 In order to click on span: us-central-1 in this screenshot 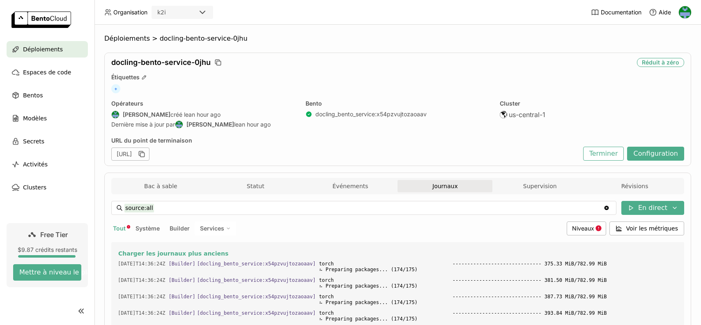, I will do `click(527, 115)`.